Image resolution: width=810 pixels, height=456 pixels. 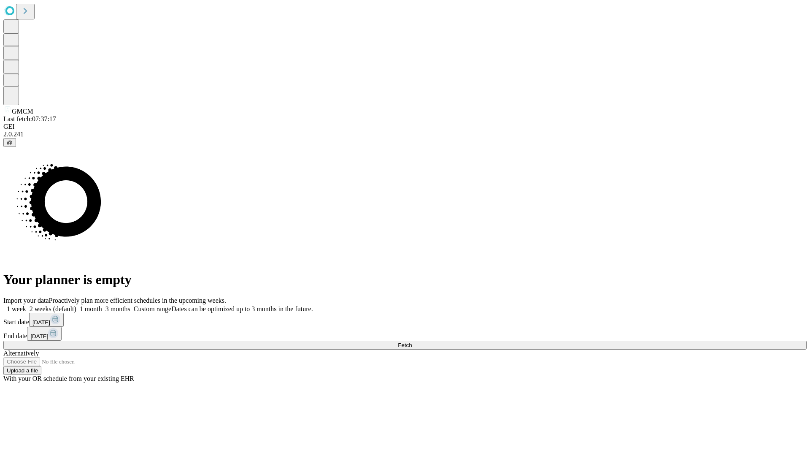 I want to click on span: Proactively plan more efficient schedules in the upcoming weeks., so click(x=138, y=300).